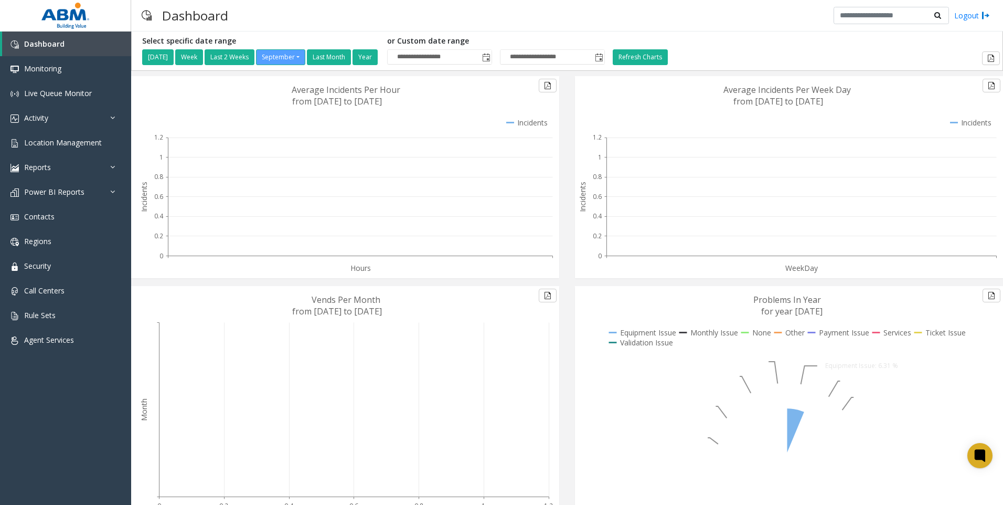 The width and height of the screenshot is (1003, 505). What do you see at coordinates (40, 315) in the screenshot?
I see `span: Rule Sets` at bounding box center [40, 315].